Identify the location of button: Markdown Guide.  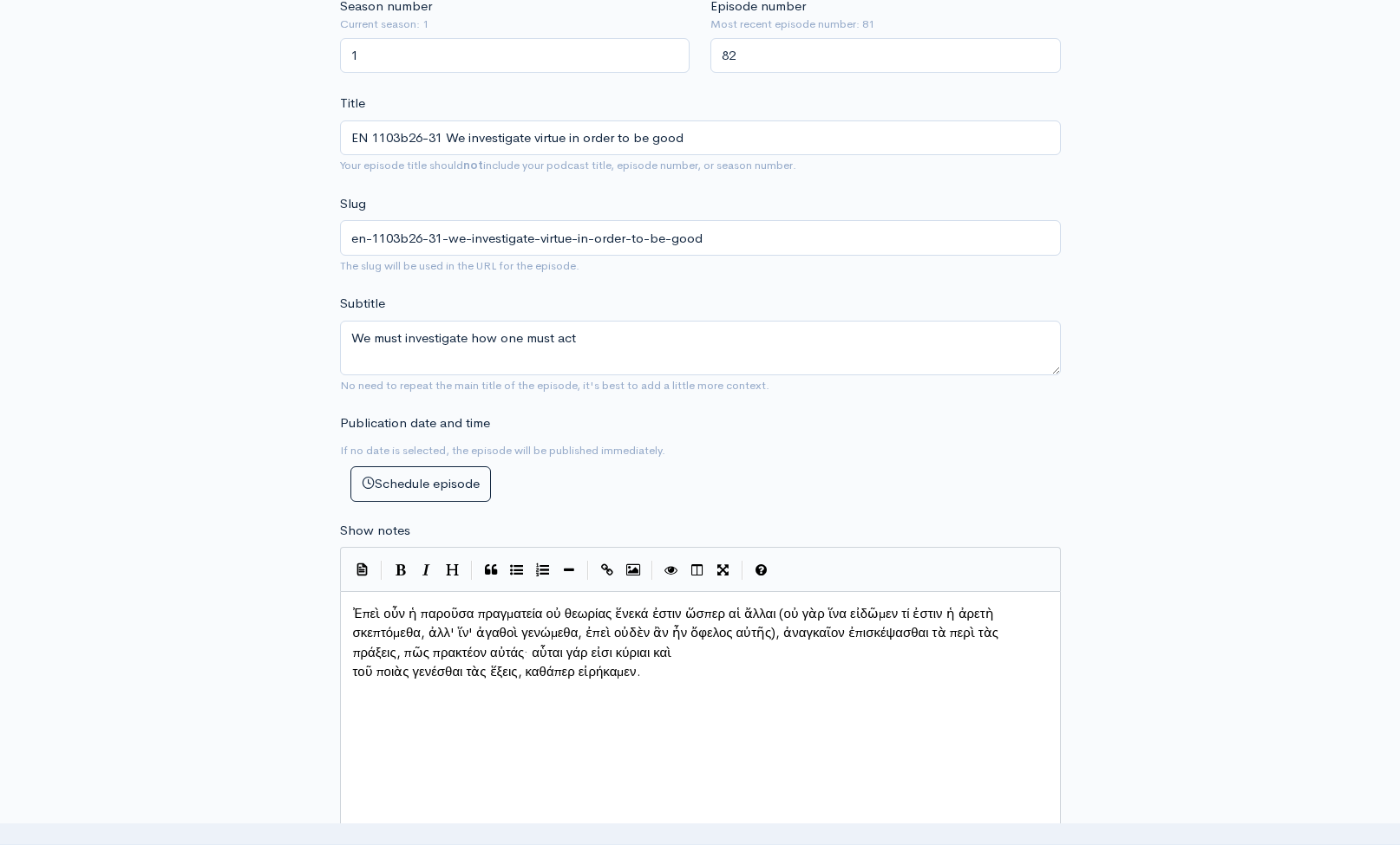
(761, 570).